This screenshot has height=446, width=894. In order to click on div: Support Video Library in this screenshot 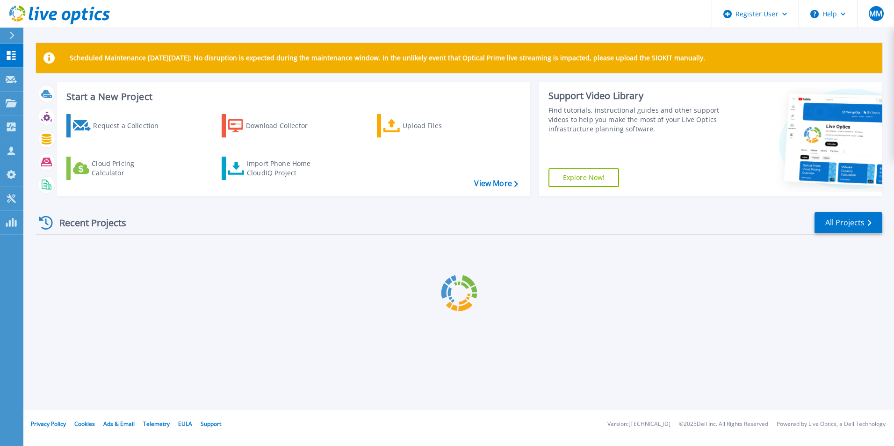, I will do `click(636, 96)`.